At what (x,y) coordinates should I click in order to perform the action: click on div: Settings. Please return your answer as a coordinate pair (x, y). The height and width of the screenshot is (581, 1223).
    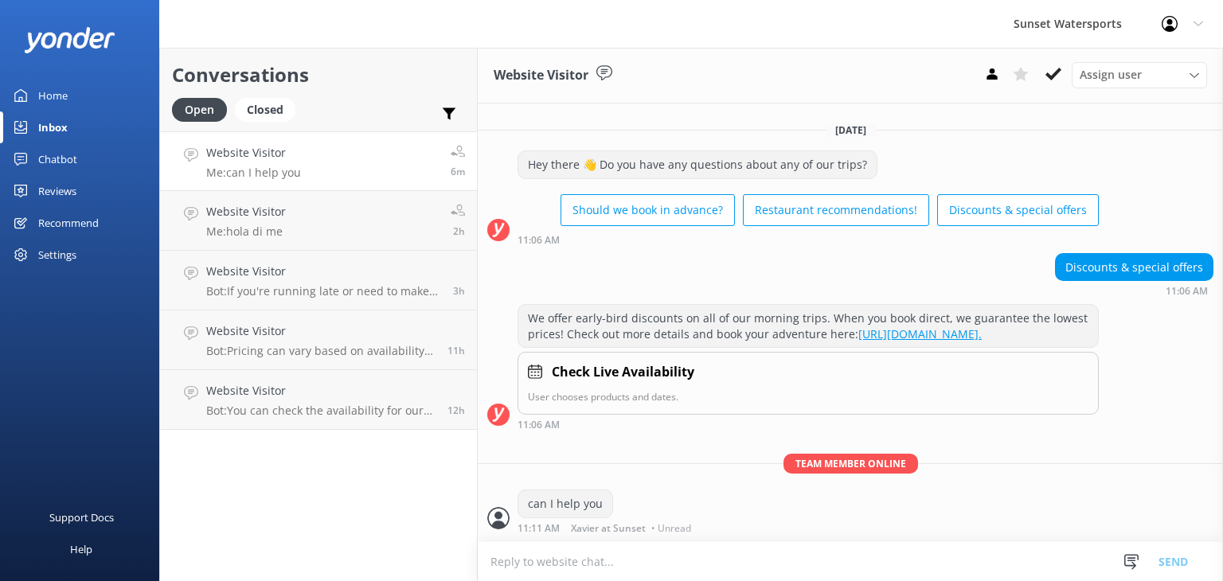
    Looking at the image, I should click on (57, 255).